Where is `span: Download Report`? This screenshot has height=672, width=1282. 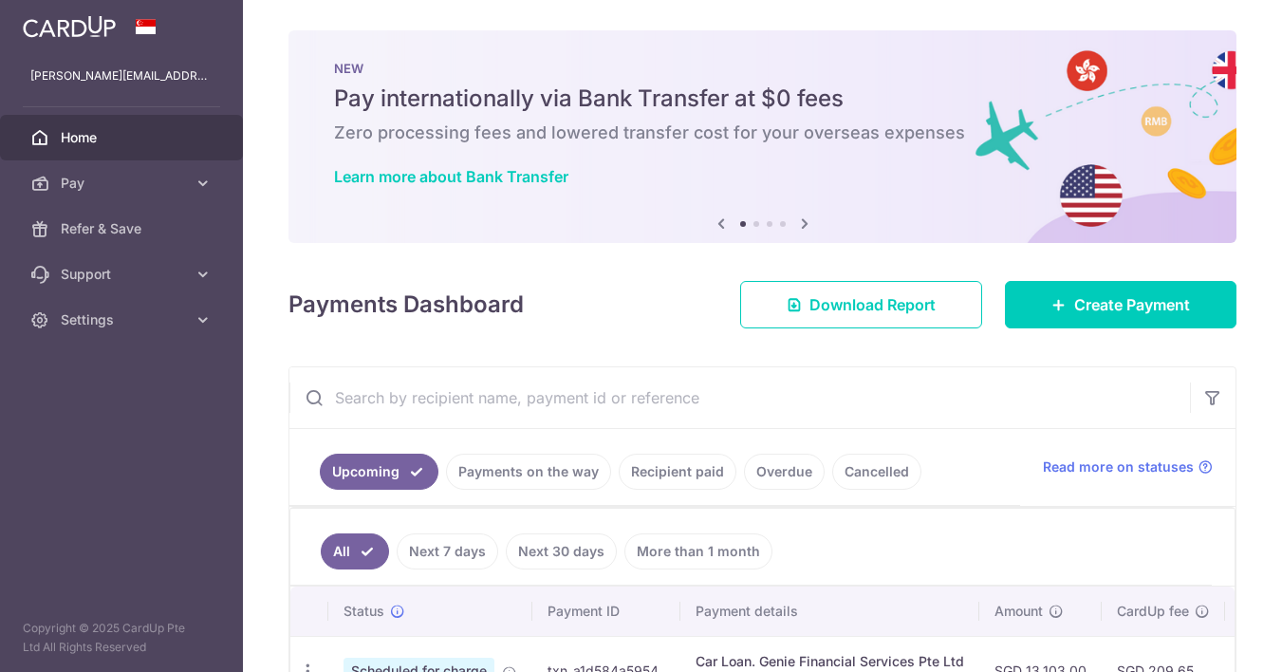 span: Download Report is located at coordinates (872, 305).